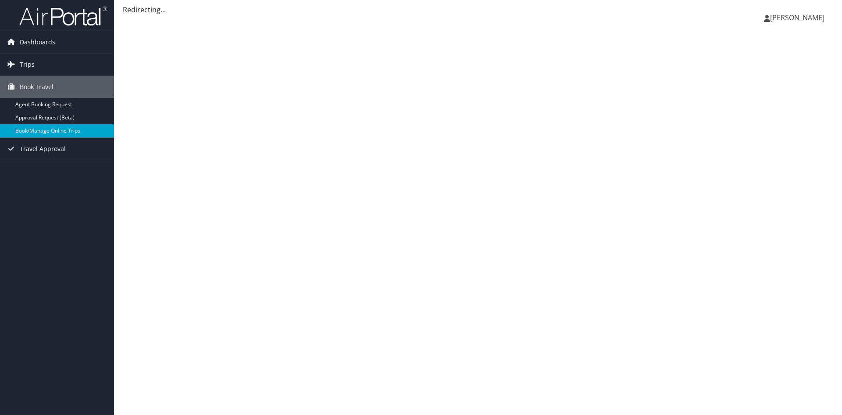 Image resolution: width=842 pixels, height=415 pixels. Describe the element at coordinates (63, 16) in the screenshot. I see `img: airportal-logo.png` at that location.